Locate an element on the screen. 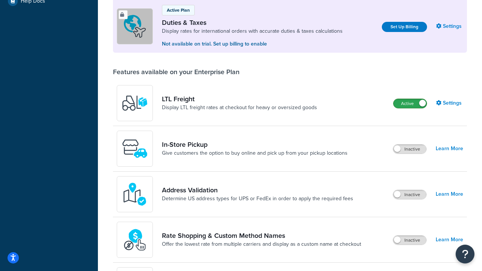  a: Determine US address types for UPS or FedEx in order to apply the required fees is located at coordinates (258, 199).